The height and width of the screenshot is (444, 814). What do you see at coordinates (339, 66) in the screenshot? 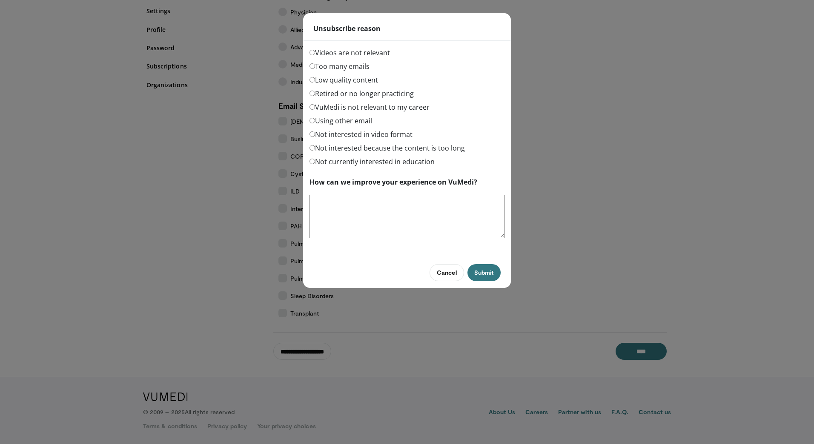
I see `label: Too many emails` at bounding box center [339, 66].